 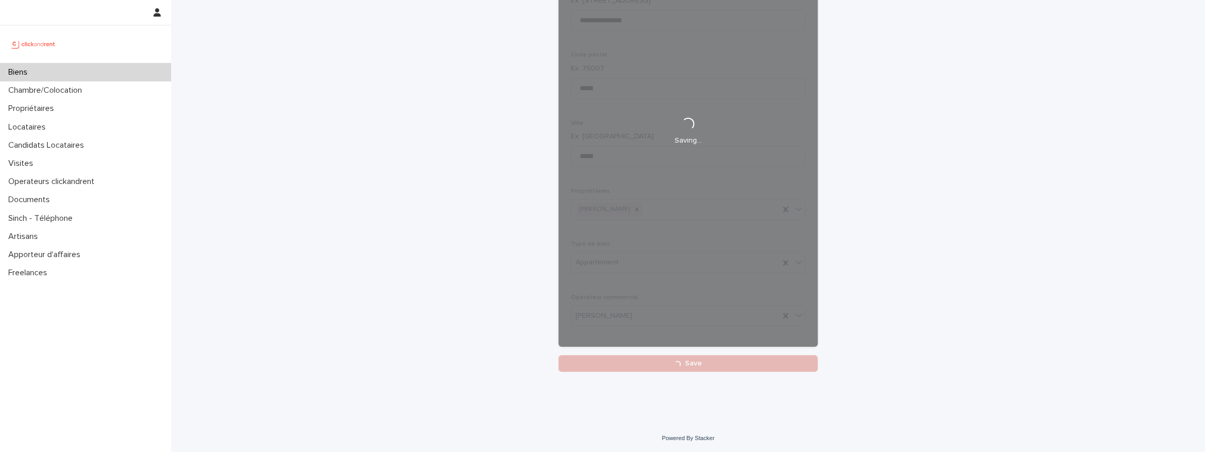 I want to click on p: Documents, so click(x=31, y=200).